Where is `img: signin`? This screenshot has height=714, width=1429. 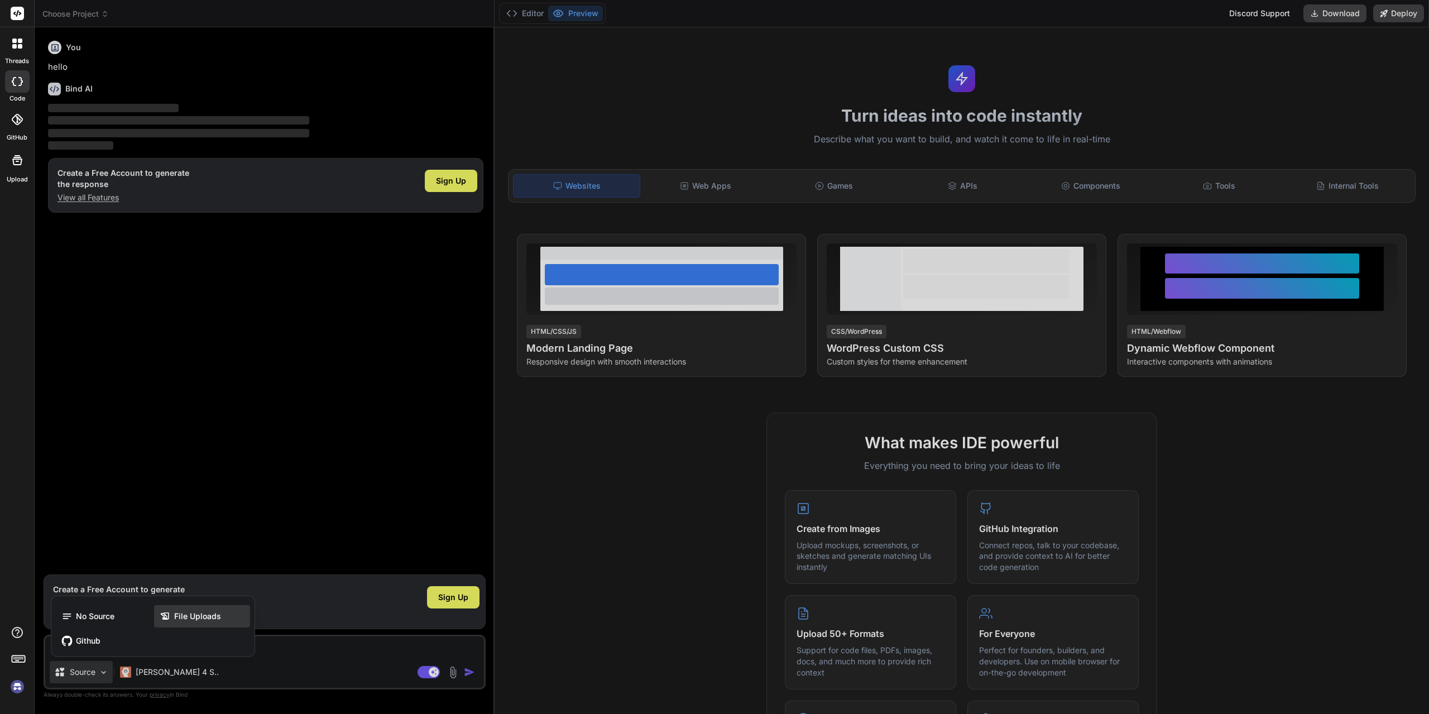 img: signin is located at coordinates (17, 687).